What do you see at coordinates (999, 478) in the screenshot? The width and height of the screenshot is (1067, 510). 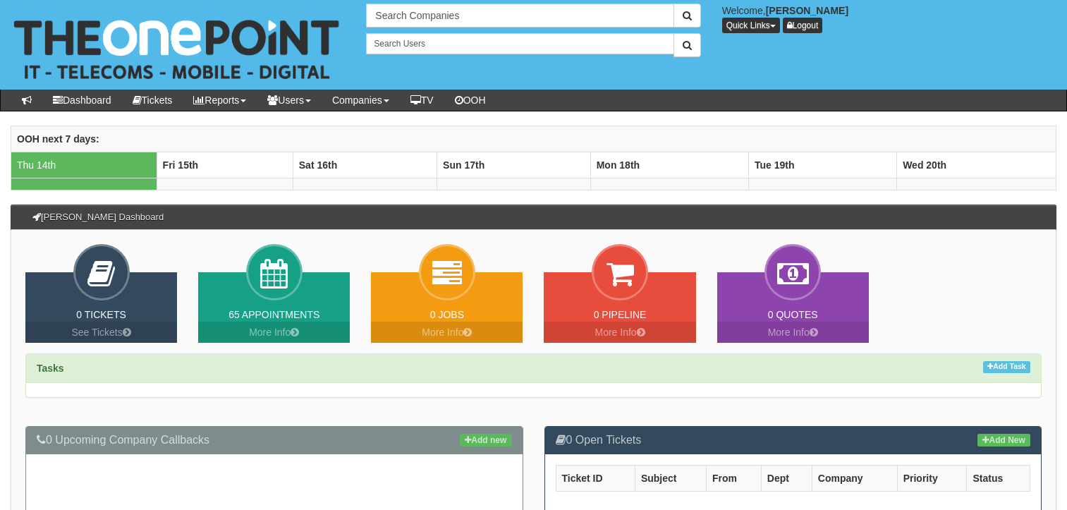 I see `th: Status` at bounding box center [999, 478].